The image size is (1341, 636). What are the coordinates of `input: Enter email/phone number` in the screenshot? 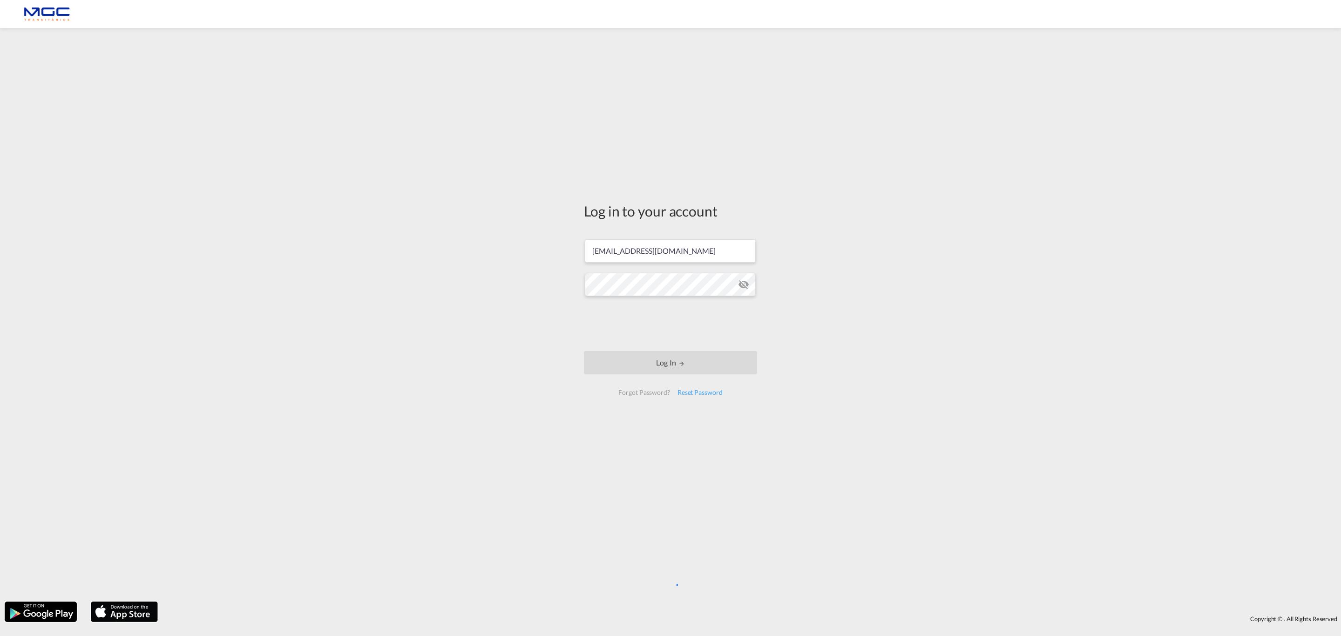 It's located at (670, 251).